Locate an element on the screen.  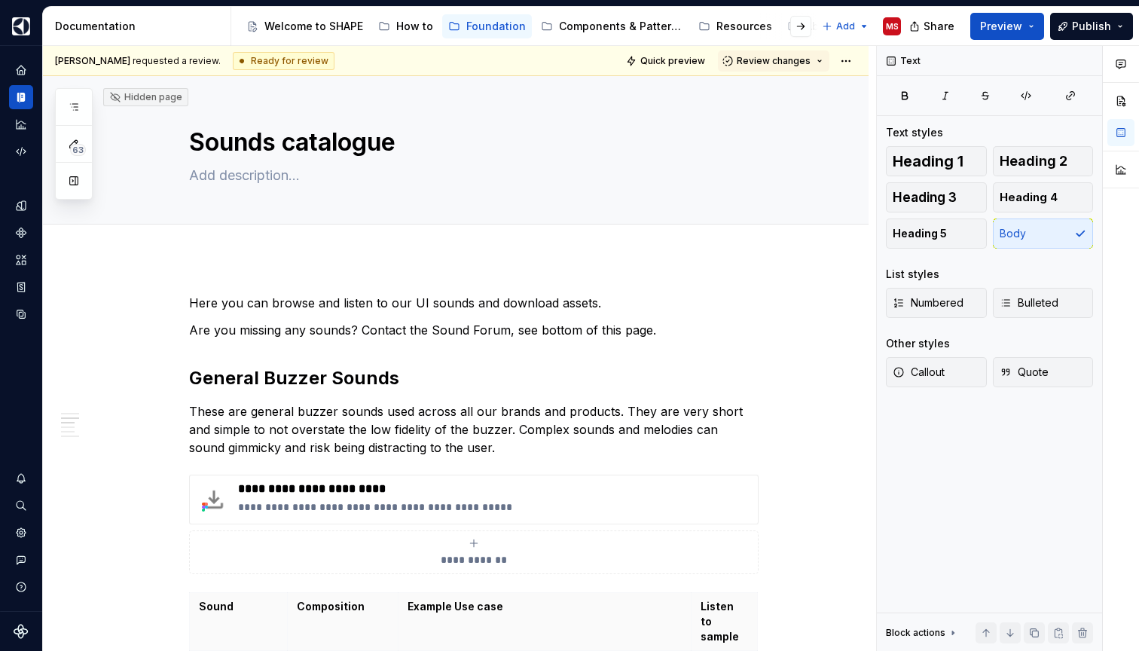
span: 63 is located at coordinates (78, 150).